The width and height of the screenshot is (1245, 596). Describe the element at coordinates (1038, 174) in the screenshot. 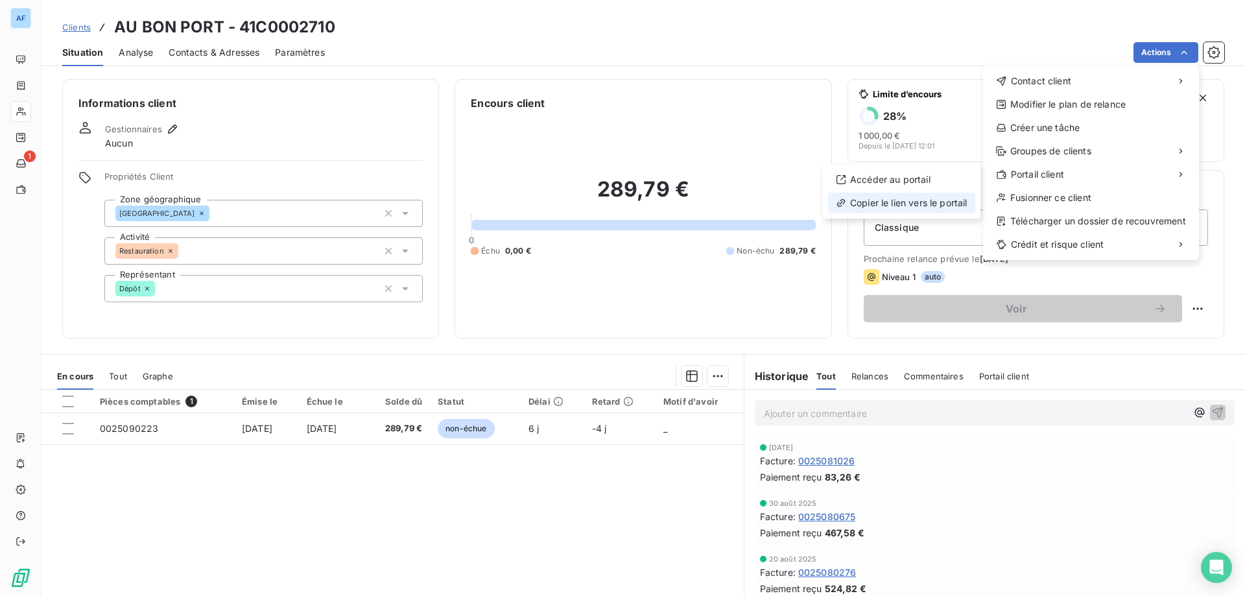

I see `span: Portail client` at that location.